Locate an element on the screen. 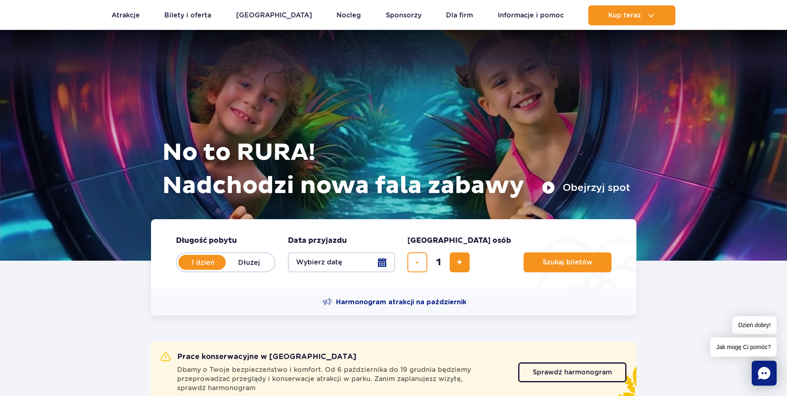  a: Dla firm is located at coordinates (459, 15).